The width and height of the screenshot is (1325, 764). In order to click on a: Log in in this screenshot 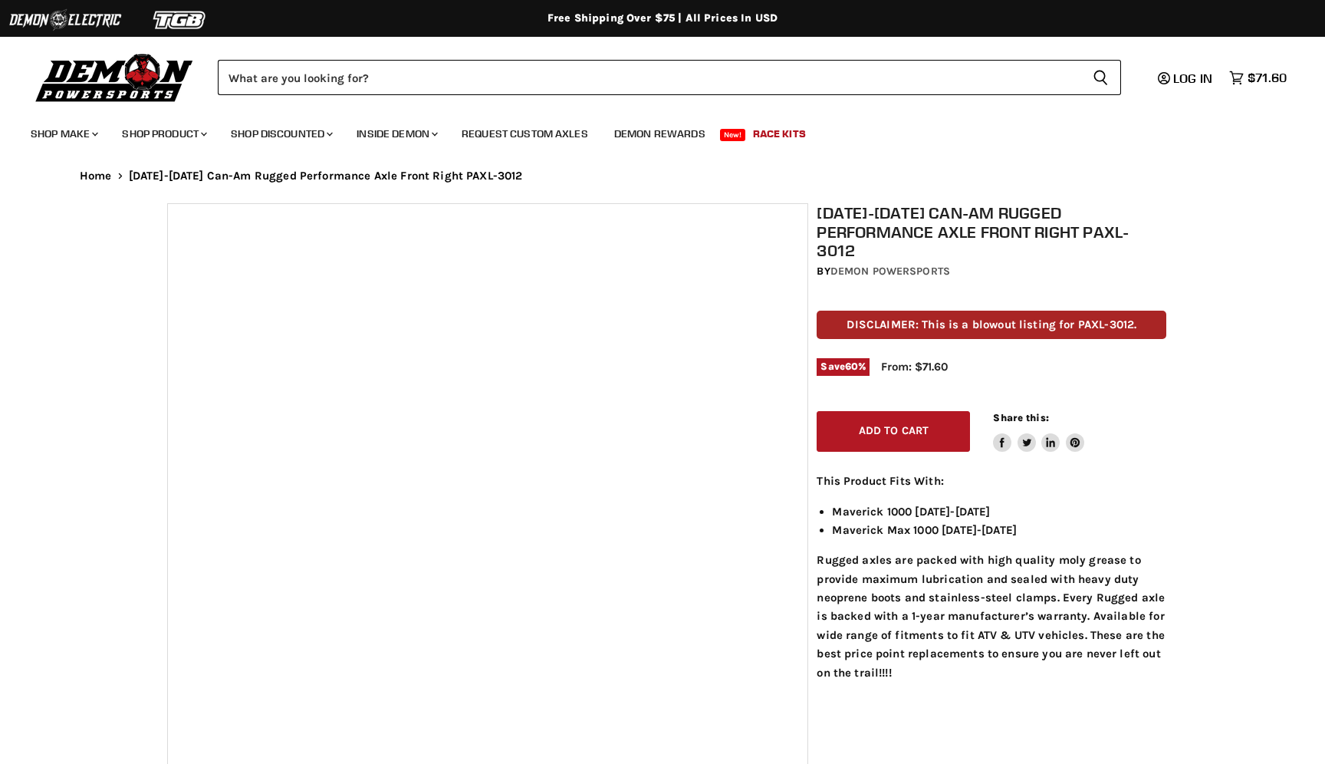, I will do `click(1187, 78)`.